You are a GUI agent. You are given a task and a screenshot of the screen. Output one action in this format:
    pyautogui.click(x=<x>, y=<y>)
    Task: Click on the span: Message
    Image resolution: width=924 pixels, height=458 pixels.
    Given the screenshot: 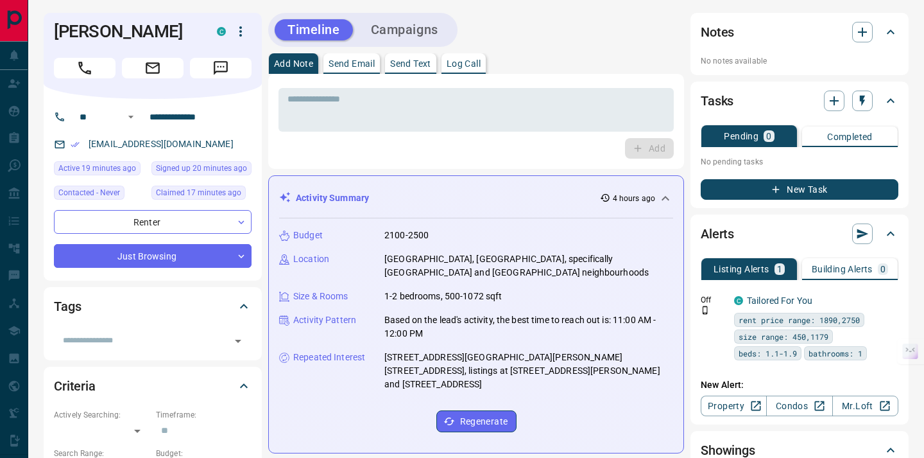 What is the action you would take?
    pyautogui.click(x=221, y=68)
    